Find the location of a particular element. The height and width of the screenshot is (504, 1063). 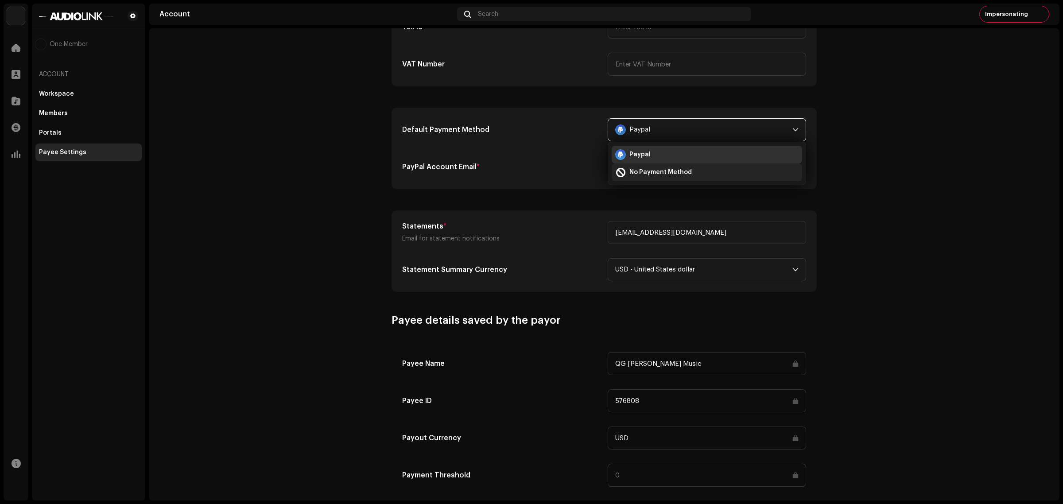

re-a-nav-header: Account is located at coordinates (89, 74).